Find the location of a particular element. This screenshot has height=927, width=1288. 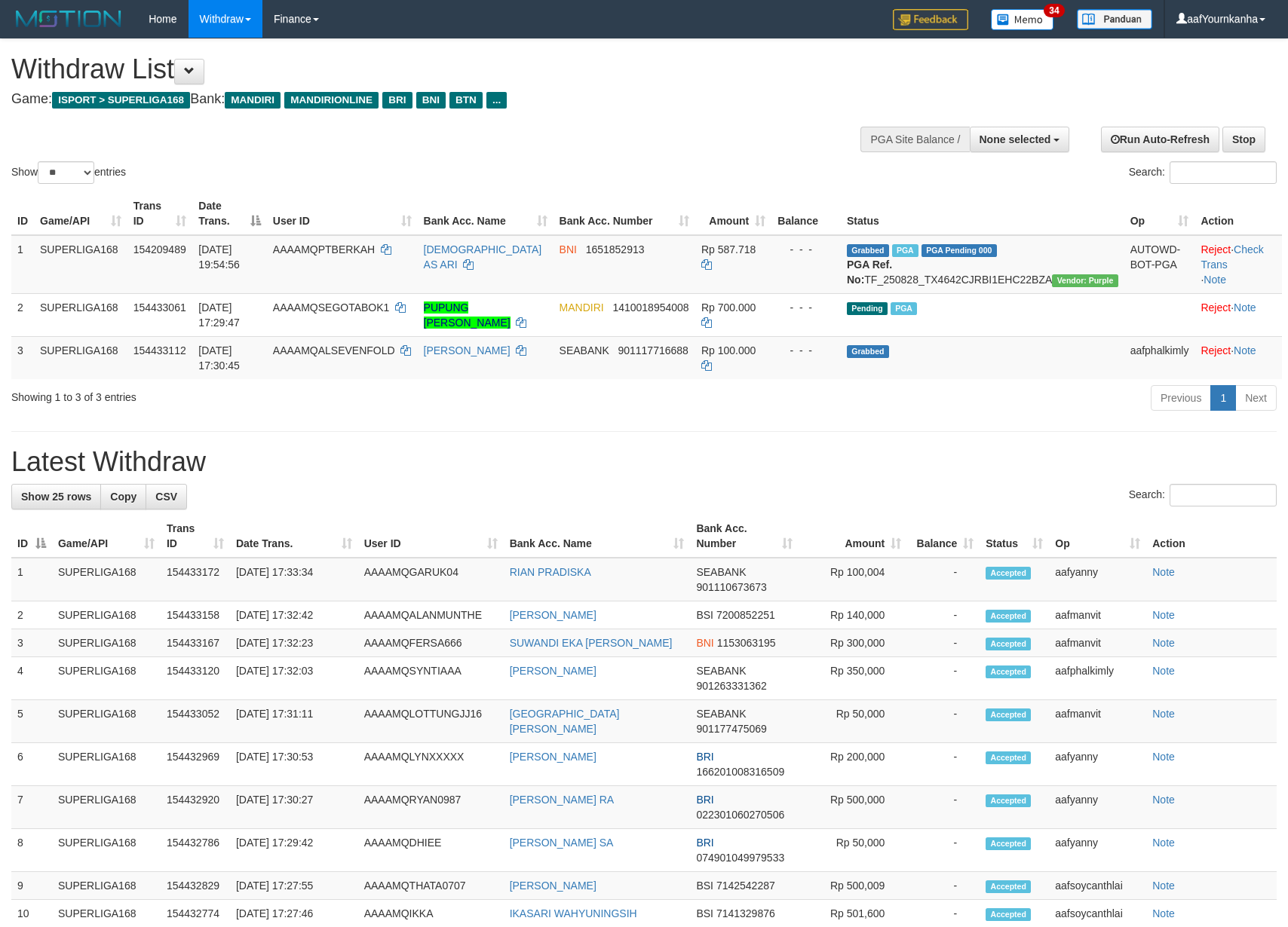

th: Date Trans.: activate to sort column ascending is located at coordinates (294, 536).